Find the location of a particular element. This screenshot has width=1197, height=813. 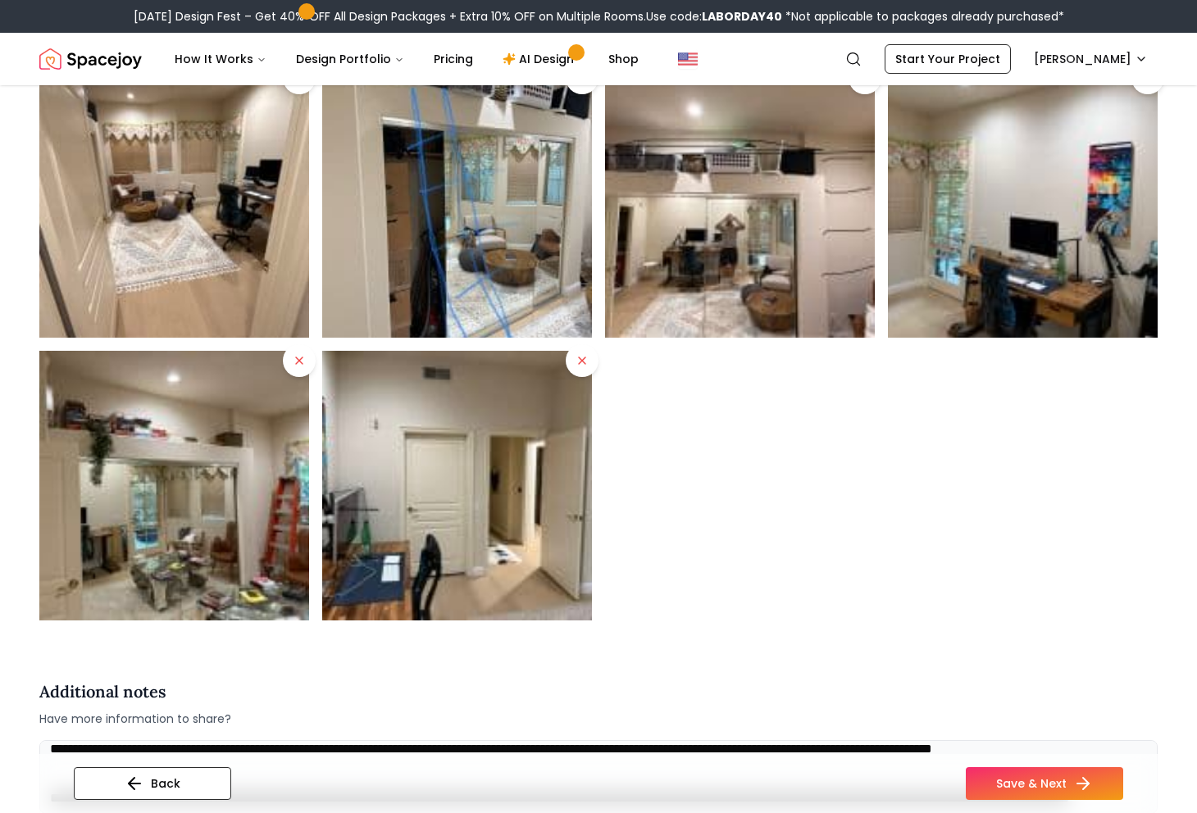

span: Have more information to share? is located at coordinates (135, 719).